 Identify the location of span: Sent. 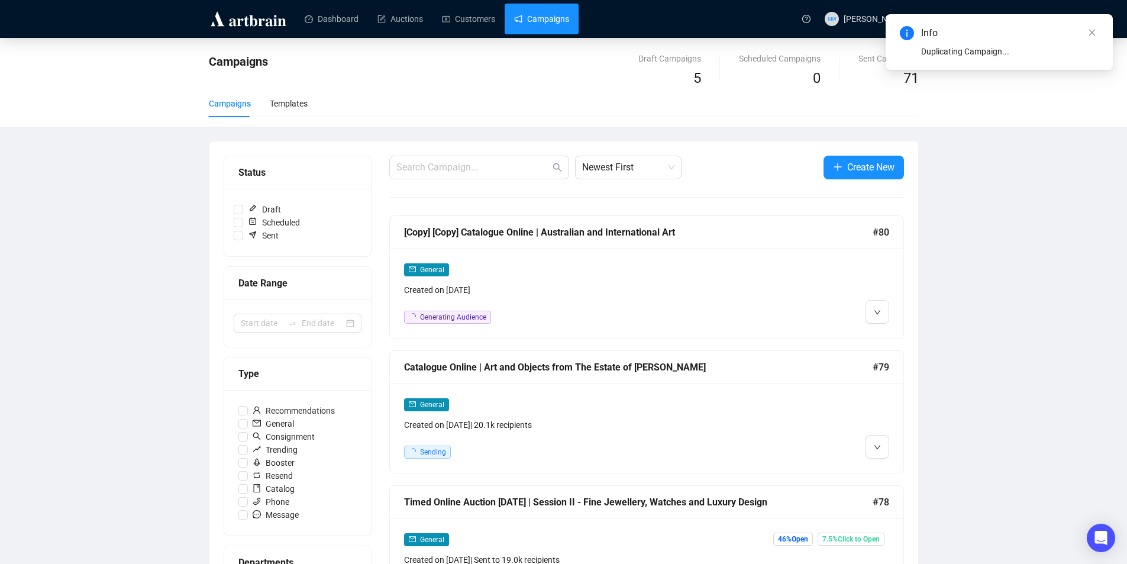
(263, 235).